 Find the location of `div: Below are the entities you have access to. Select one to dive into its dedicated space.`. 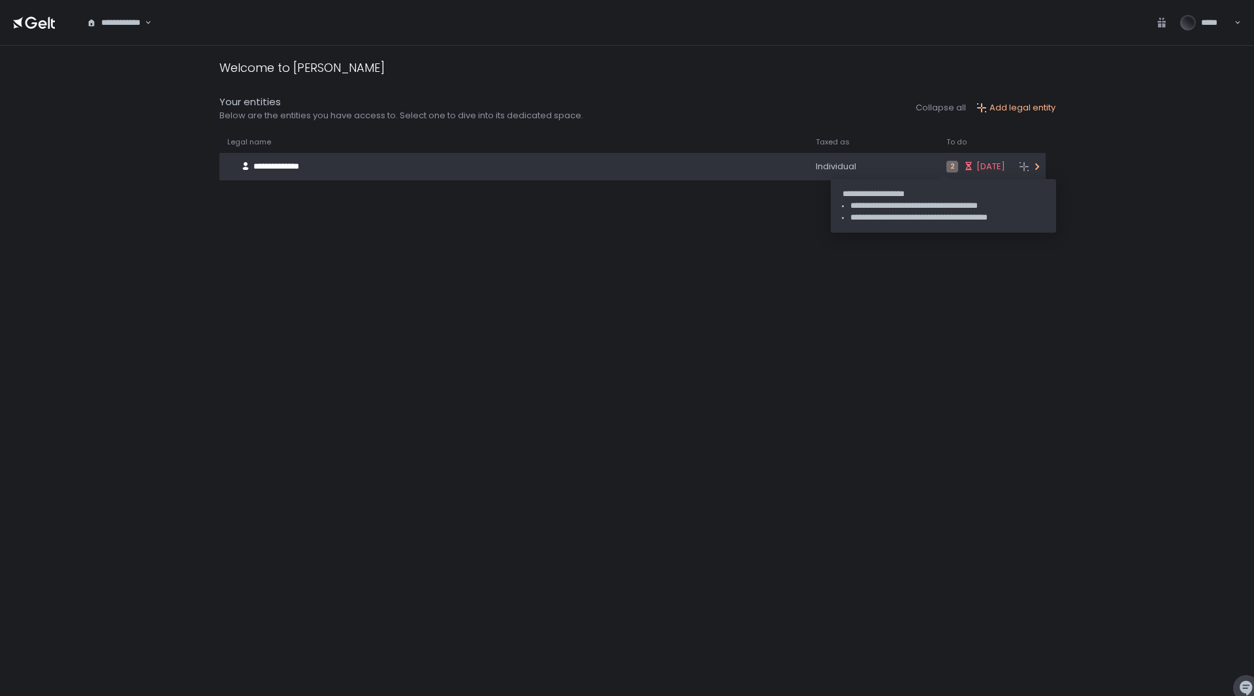

div: Below are the entities you have access to. Select one to dive into its dedicated space. is located at coordinates (401, 116).